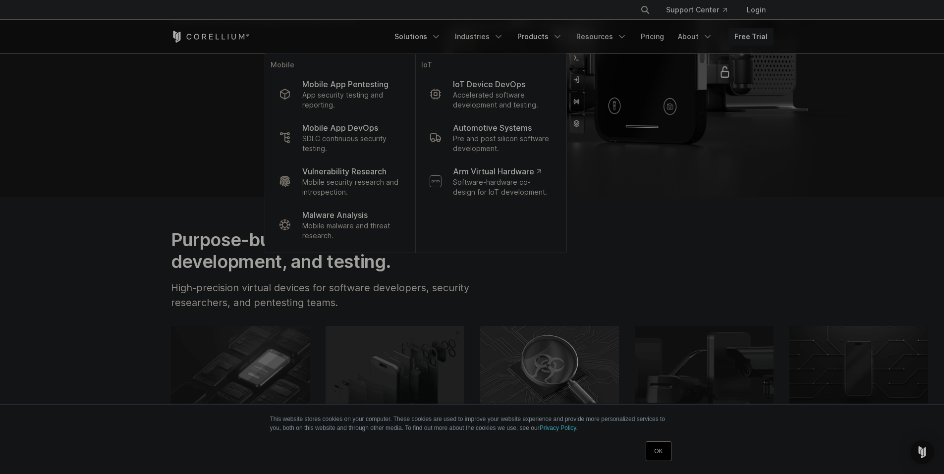 The height and width of the screenshot is (474, 944). Describe the element at coordinates (646, 10) in the screenshot. I see `button: Search` at that location.